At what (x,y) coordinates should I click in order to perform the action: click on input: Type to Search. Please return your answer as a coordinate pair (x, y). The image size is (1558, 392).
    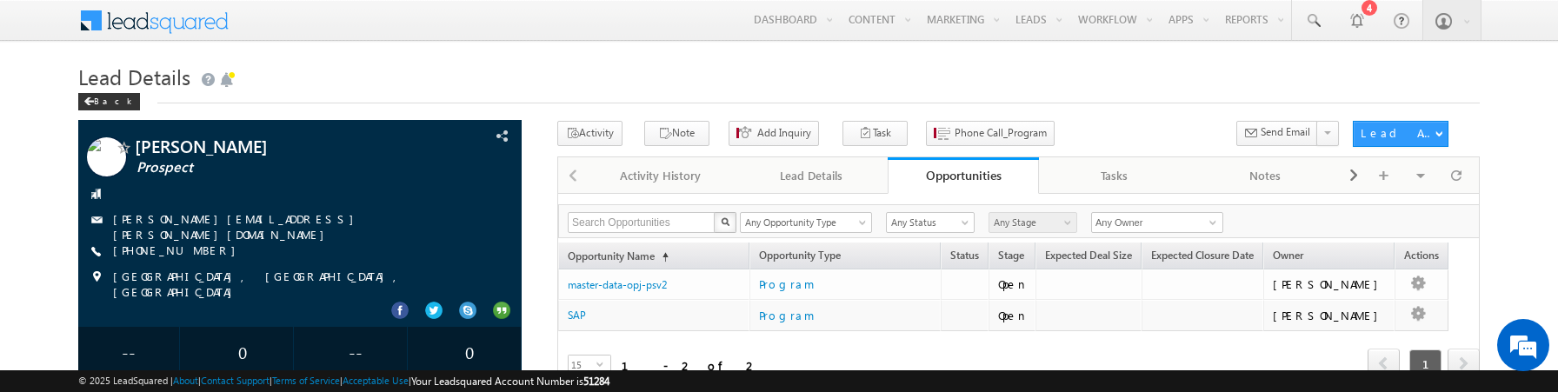
    Looking at the image, I should click on (1157, 223).